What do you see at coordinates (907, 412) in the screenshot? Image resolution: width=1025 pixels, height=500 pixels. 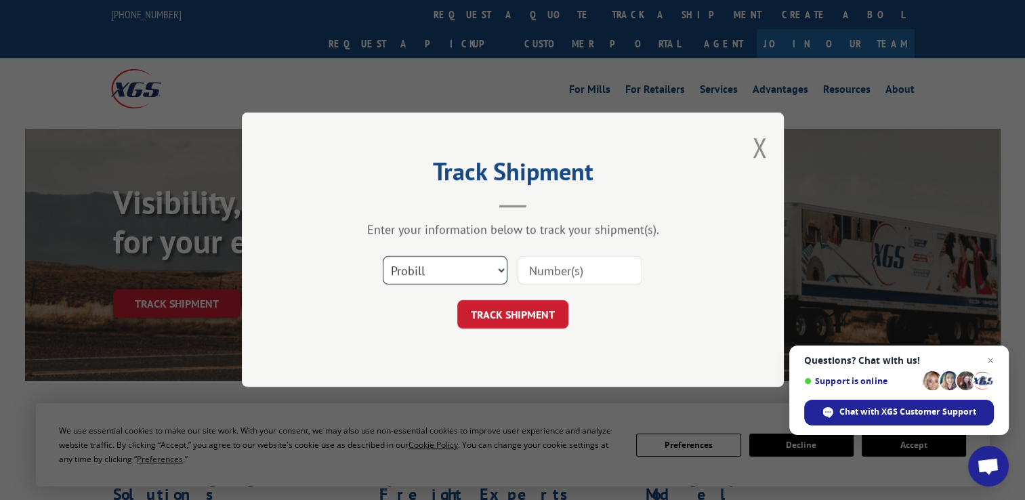 I see `span: Chat with XGS Customer Support` at bounding box center [907, 412].